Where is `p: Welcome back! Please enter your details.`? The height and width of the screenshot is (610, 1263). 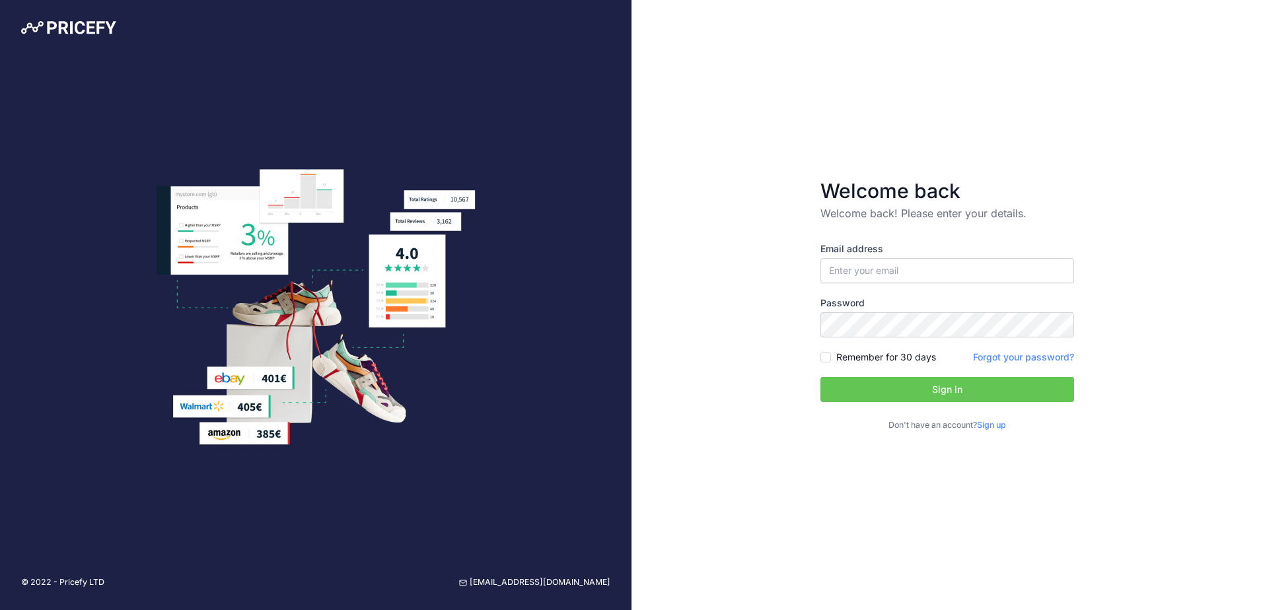 p: Welcome back! Please enter your details. is located at coordinates (947, 213).